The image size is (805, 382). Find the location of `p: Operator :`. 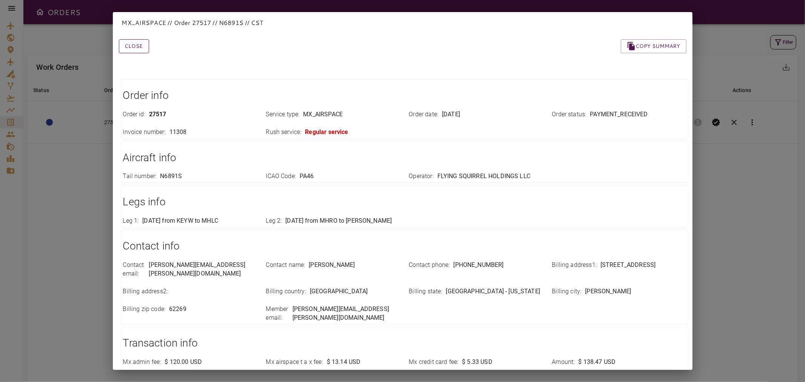

p: Operator : is located at coordinates (421, 176).